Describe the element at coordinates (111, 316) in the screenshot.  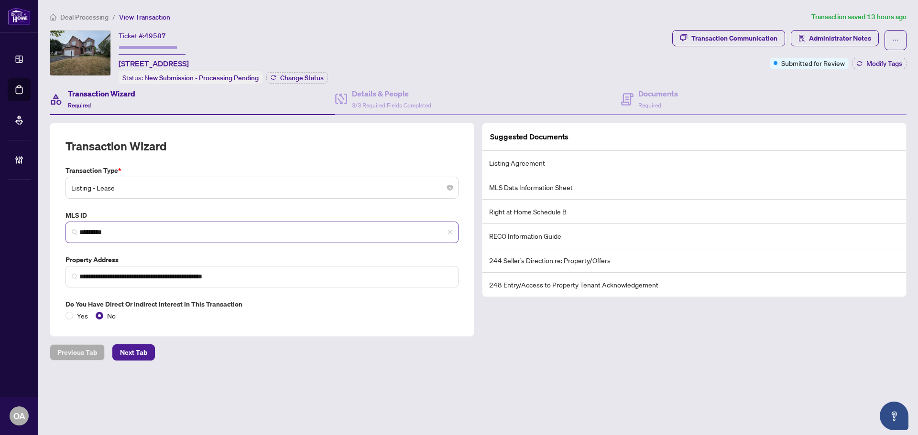
I see `span: No` at that location.